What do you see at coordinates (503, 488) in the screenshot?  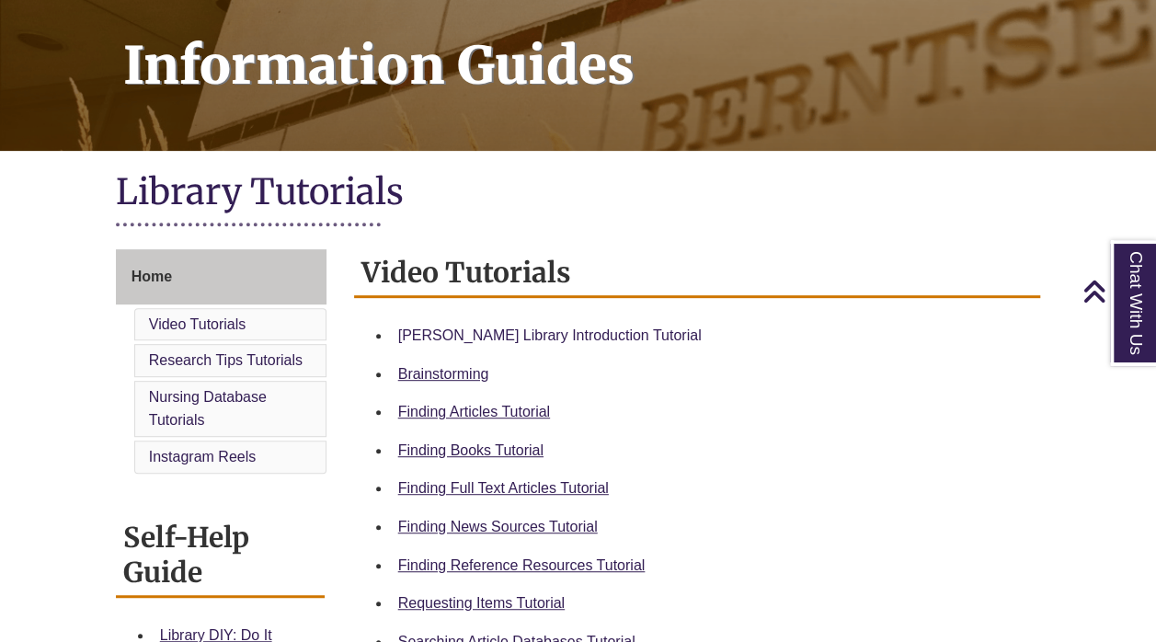 I see `a: Finding Full Text Articles Tutorial` at bounding box center [503, 488].